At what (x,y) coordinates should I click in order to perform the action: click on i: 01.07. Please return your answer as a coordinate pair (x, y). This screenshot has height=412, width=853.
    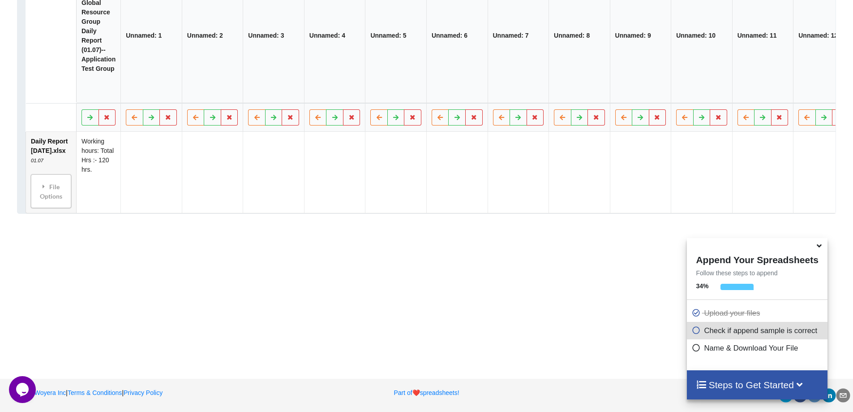
    Looking at the image, I should click on (37, 160).